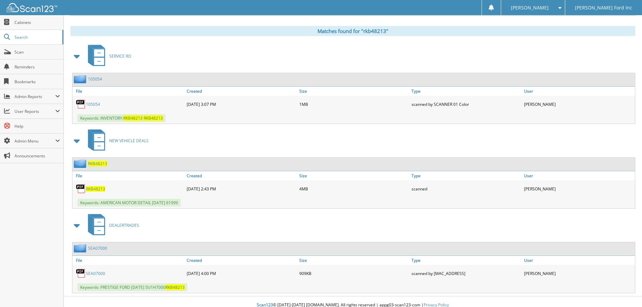  What do you see at coordinates (354, 273) in the screenshot?
I see `div: 909KB` at bounding box center [354, 273].